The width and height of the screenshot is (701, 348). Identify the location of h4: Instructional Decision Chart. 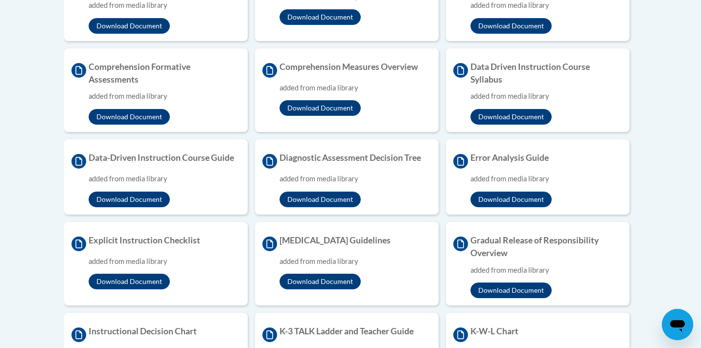
(156, 334).